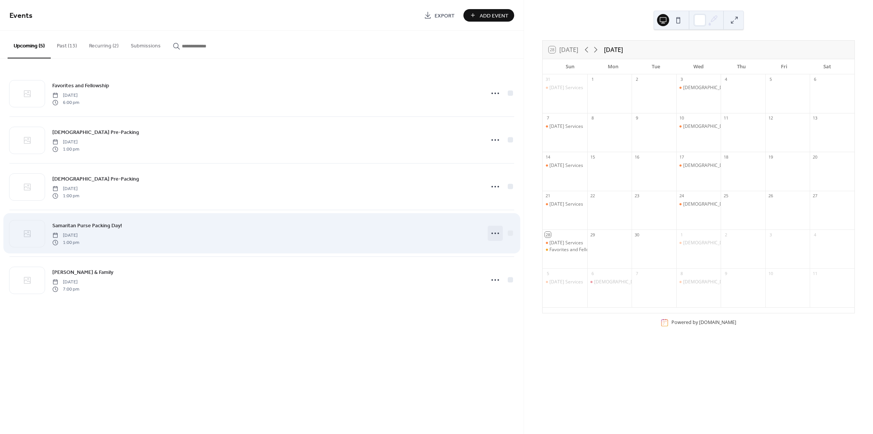 The image size is (873, 434). What do you see at coordinates (656, 67) in the screenshot?
I see `div: Tue` at bounding box center [656, 67].